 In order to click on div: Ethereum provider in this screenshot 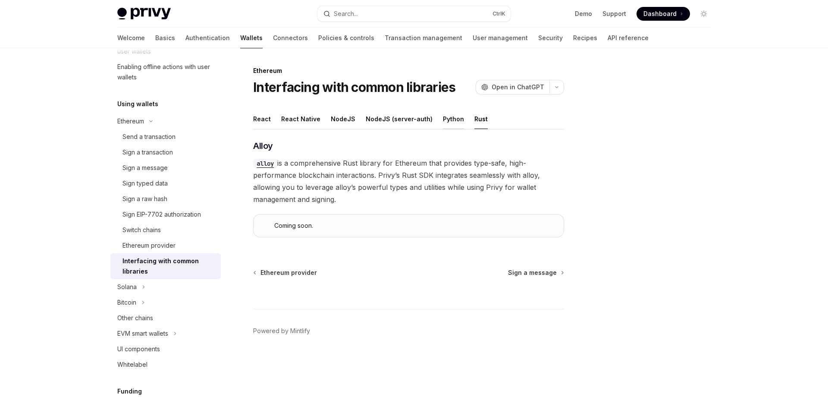, I will do `click(149, 245)`.